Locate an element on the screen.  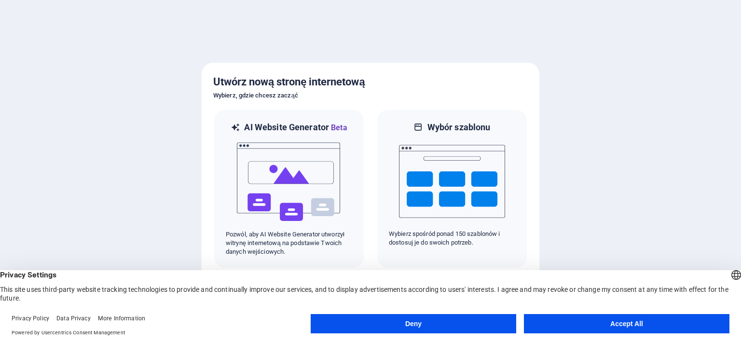
h5: Utwórz nową stronę internetową is located at coordinates (371, 82).